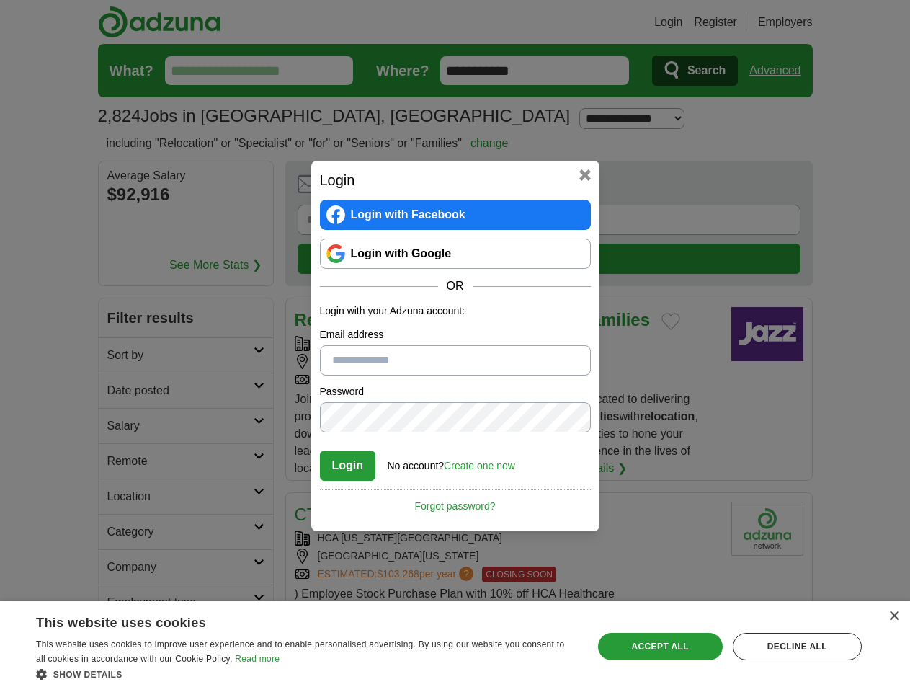 The width and height of the screenshot is (910, 692). I want to click on div: Decline all, so click(797, 647).